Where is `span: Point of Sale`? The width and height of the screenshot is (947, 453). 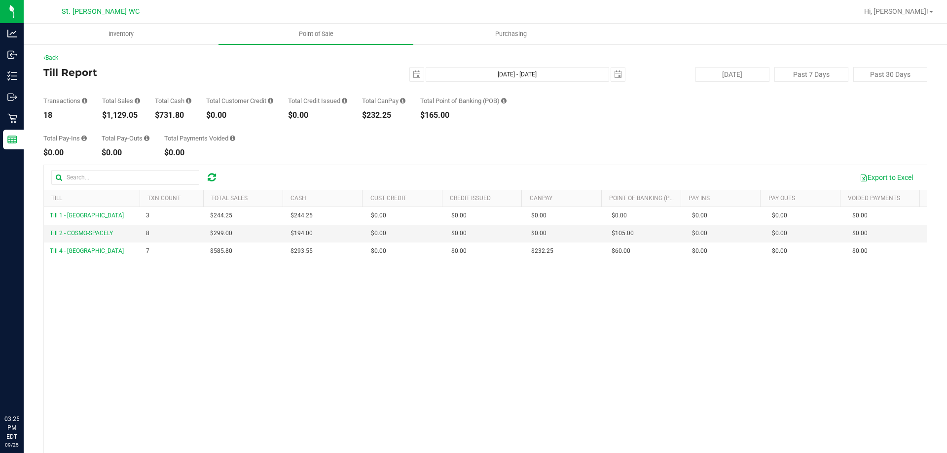 span: Point of Sale is located at coordinates (316, 34).